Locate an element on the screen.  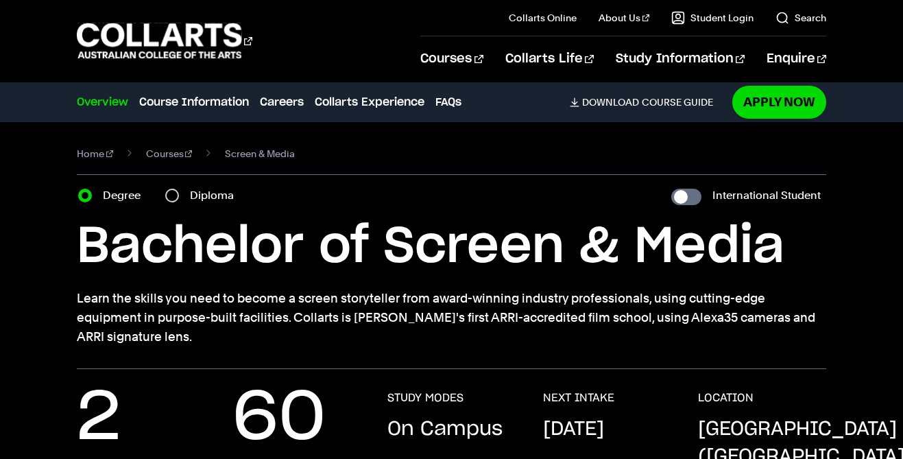
a: Overview is located at coordinates (102, 102).